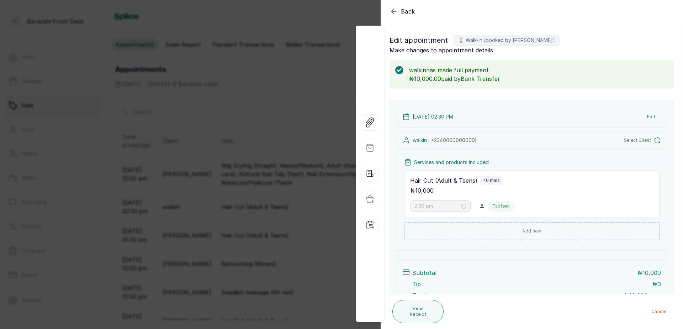 The height and width of the screenshot is (329, 683). I want to click on span: Edit appointment, so click(419, 40).